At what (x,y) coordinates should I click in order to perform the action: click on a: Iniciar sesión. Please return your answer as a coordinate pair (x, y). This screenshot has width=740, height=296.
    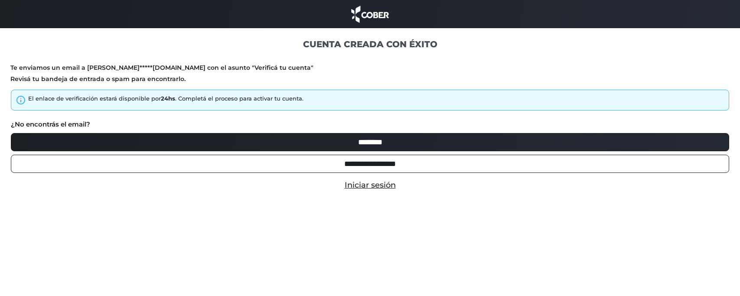
    Looking at the image, I should click on (370, 185).